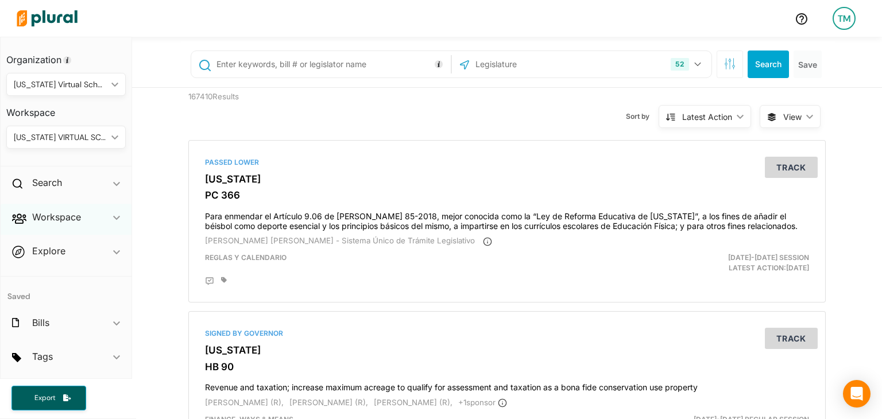  What do you see at coordinates (66, 56) in the screenshot?
I see `h3: Organization` at bounding box center [66, 56].